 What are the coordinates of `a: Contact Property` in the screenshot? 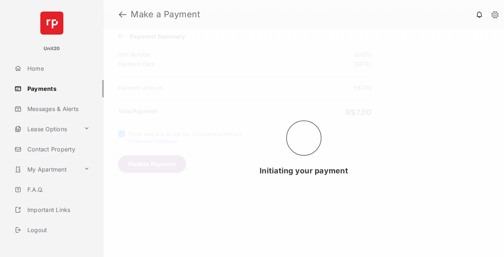 It's located at (58, 149).